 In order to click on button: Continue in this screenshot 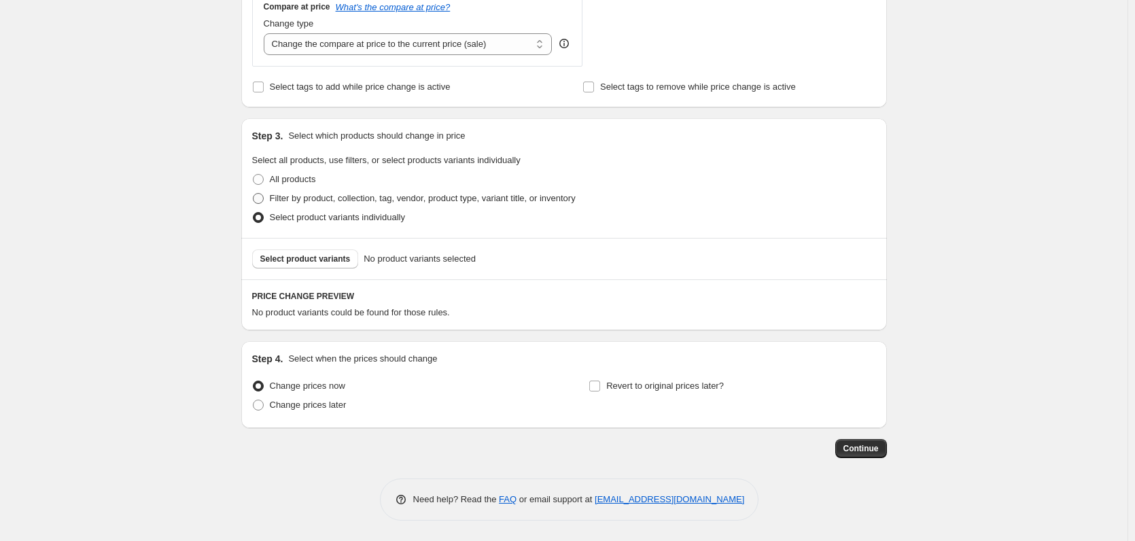, I will do `click(861, 449)`.